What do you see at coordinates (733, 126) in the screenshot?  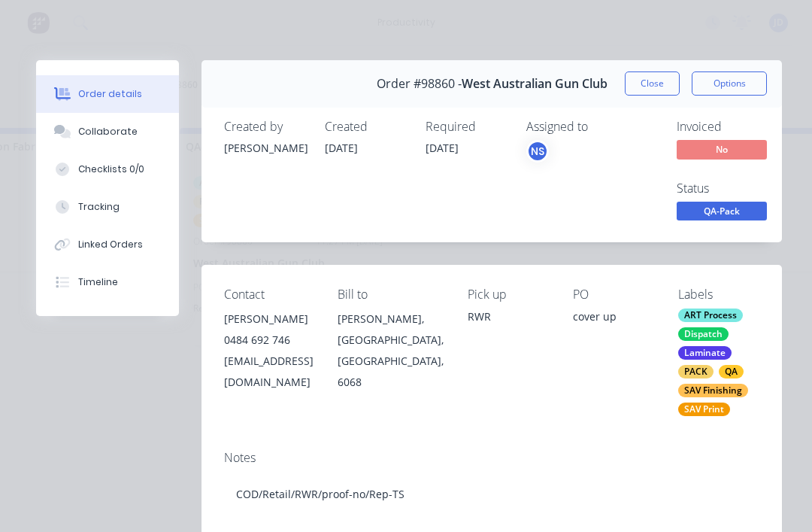 I see `div: Invoiced` at bounding box center [733, 126].